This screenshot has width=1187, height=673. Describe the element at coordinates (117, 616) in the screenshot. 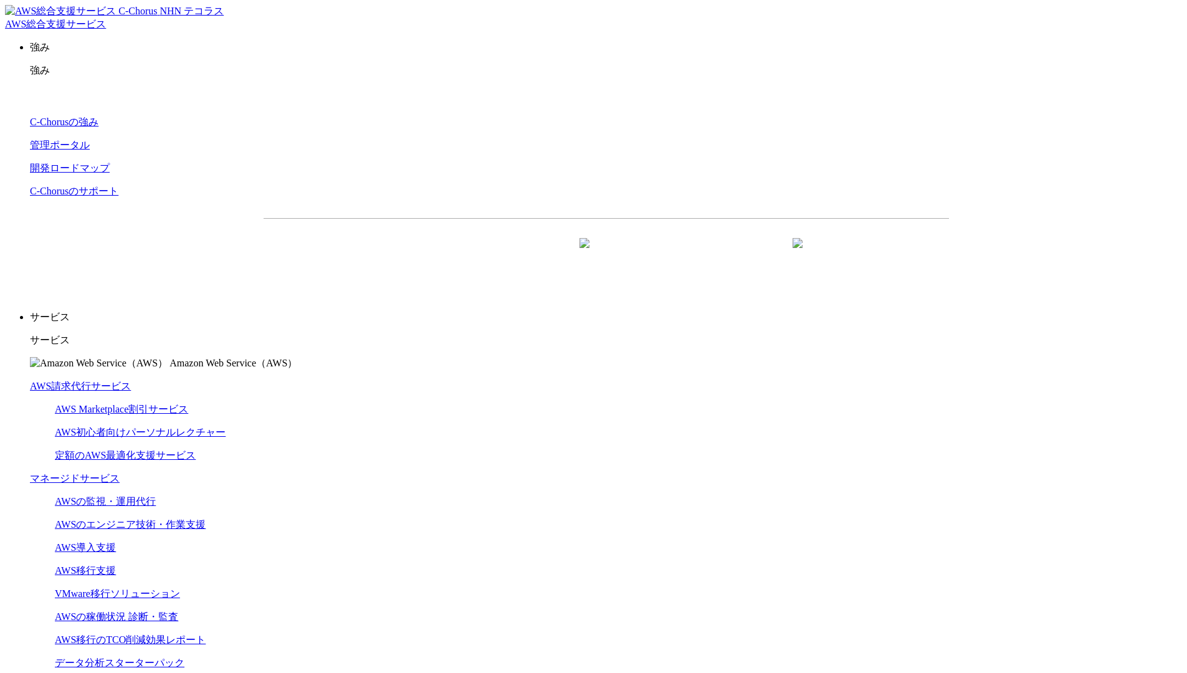

I see `a: AWSの稼働状況 診断・監査` at that location.